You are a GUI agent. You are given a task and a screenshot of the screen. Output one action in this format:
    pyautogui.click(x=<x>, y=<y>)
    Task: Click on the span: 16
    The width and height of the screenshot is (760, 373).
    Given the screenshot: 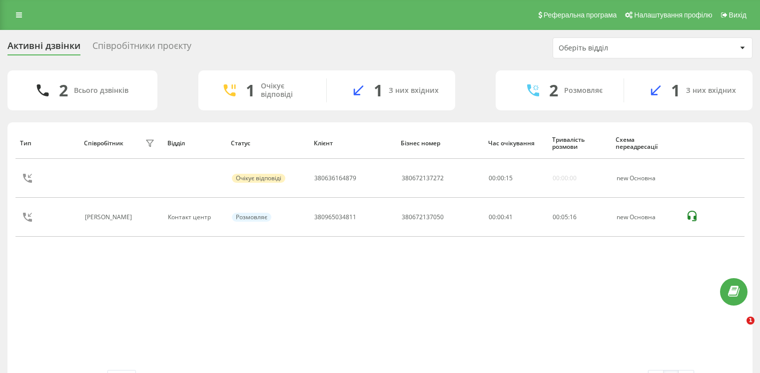 What is the action you would take?
    pyautogui.click(x=573, y=217)
    